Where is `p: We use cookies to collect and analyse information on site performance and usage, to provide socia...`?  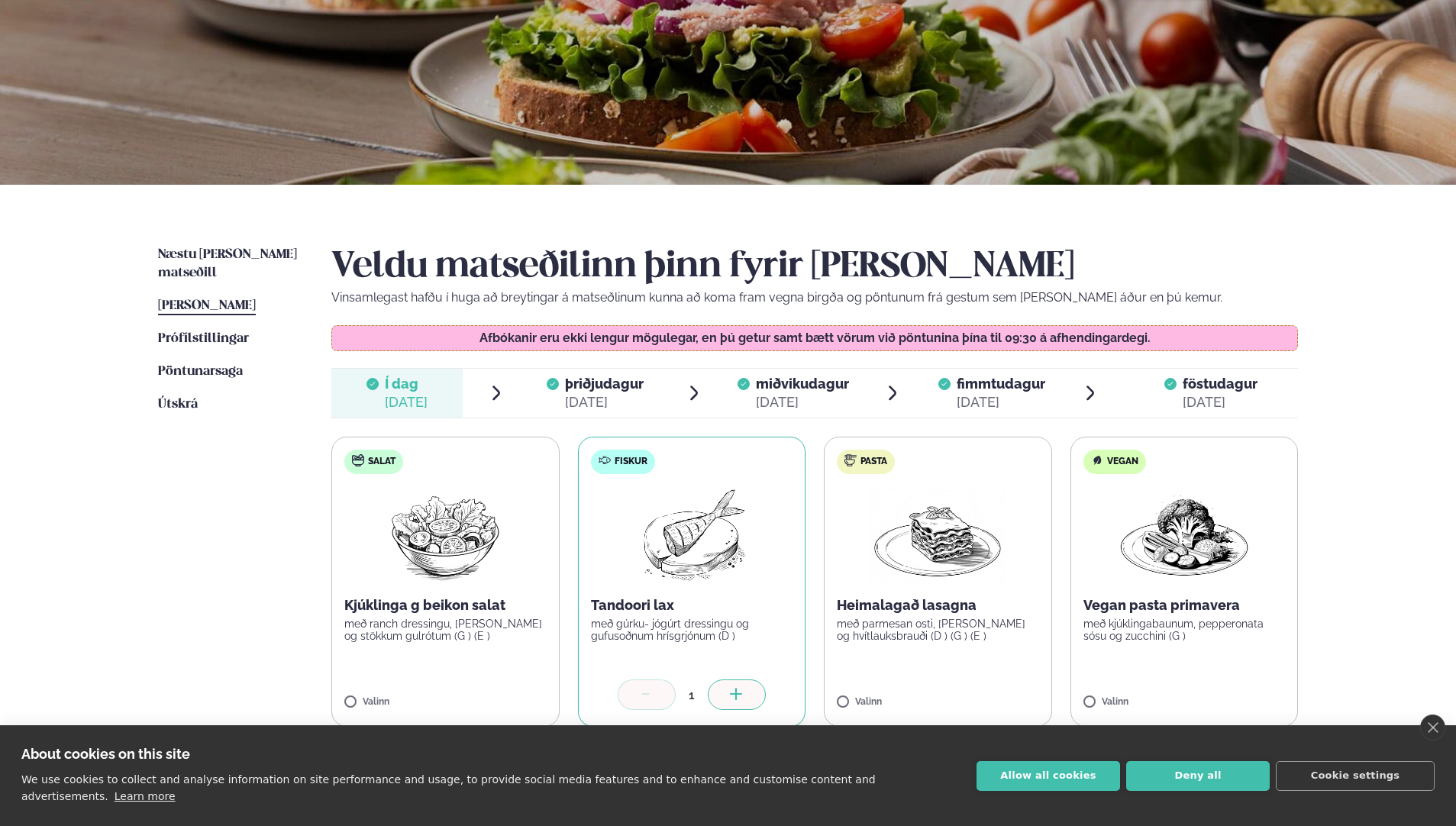
p: We use cookies to collect and analyse information on site performance and usage, to provide socia... is located at coordinates (448, 788).